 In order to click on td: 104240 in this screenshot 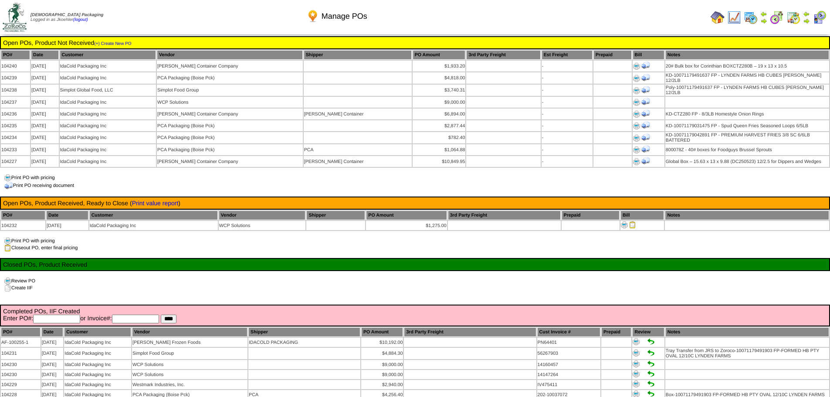, I will do `click(15, 66)`.